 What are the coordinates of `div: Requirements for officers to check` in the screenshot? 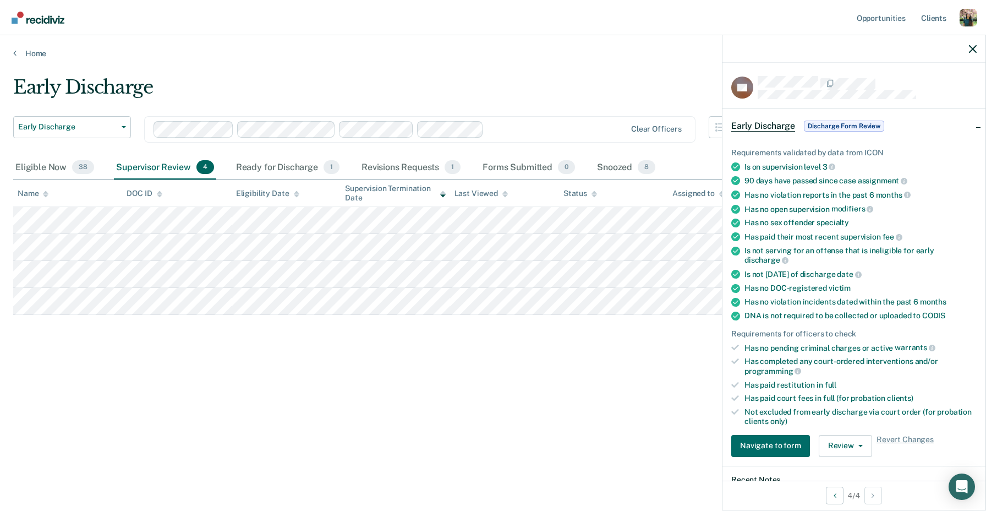 It's located at (854, 334).